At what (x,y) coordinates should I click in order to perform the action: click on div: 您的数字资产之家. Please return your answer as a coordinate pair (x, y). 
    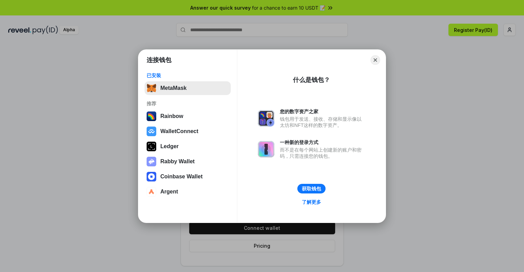
    Looking at the image, I should click on (323, 112).